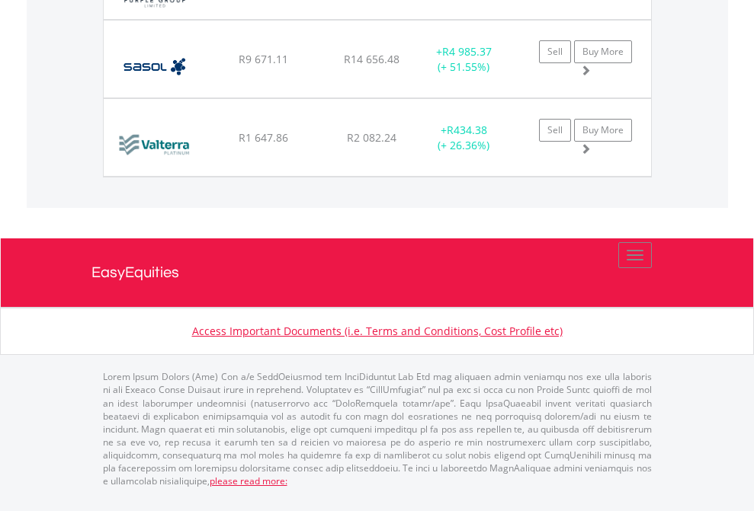 The image size is (754, 511). Describe the element at coordinates (463, 59) in the screenshot. I see `div: + (+ 51.55%)` at that location.